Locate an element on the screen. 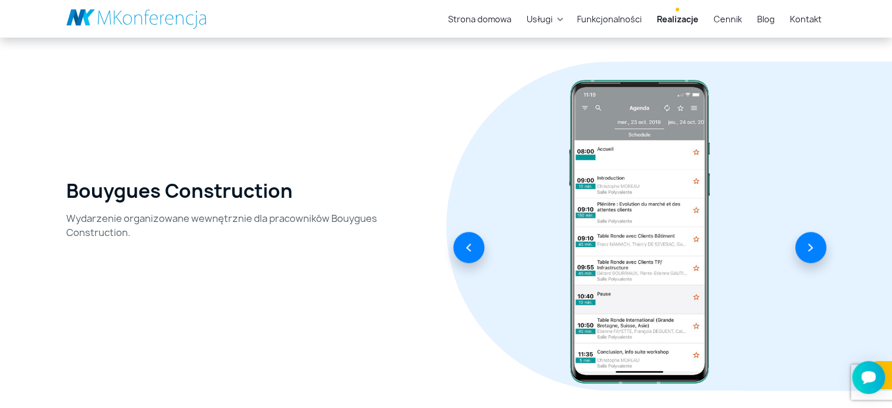  a: Cennik is located at coordinates (728, 19).